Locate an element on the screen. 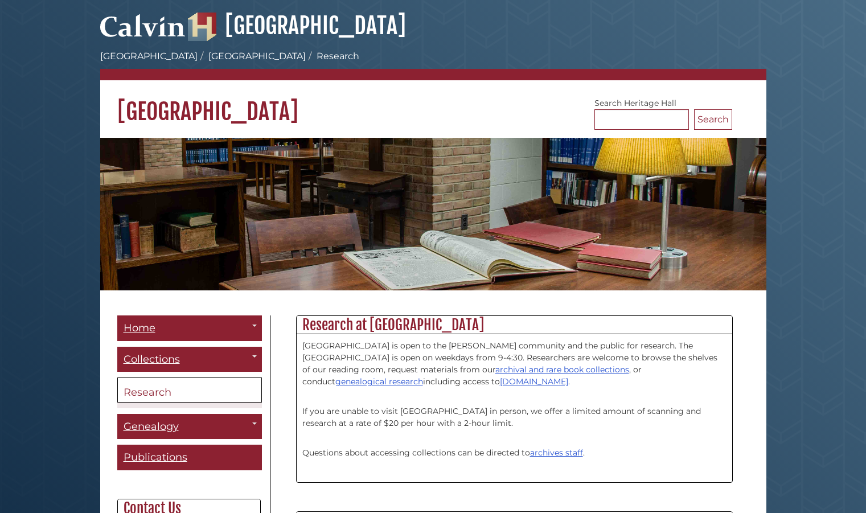 Image resolution: width=866 pixels, height=513 pixels. span: Research is located at coordinates (147, 392).